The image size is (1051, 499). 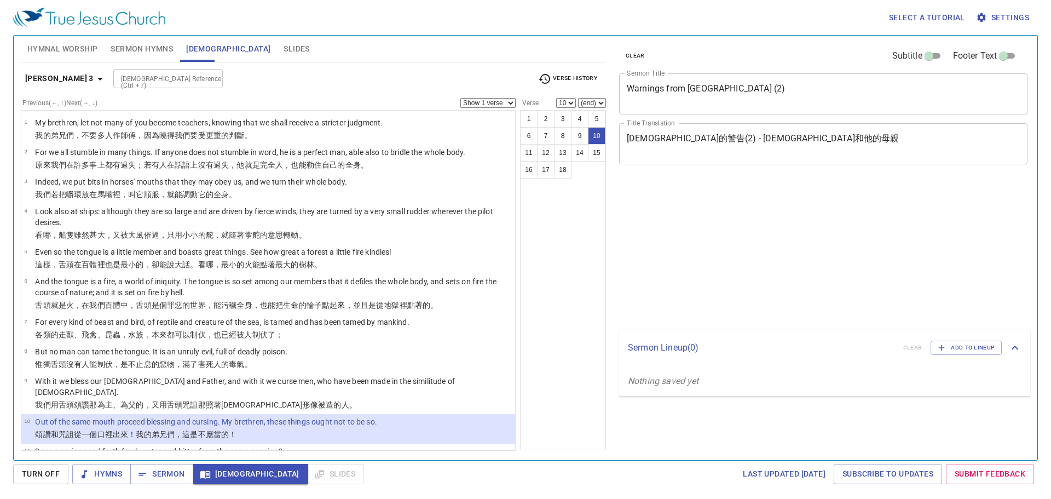 I want to click on span: Add to Lineup, so click(x=967, y=348).